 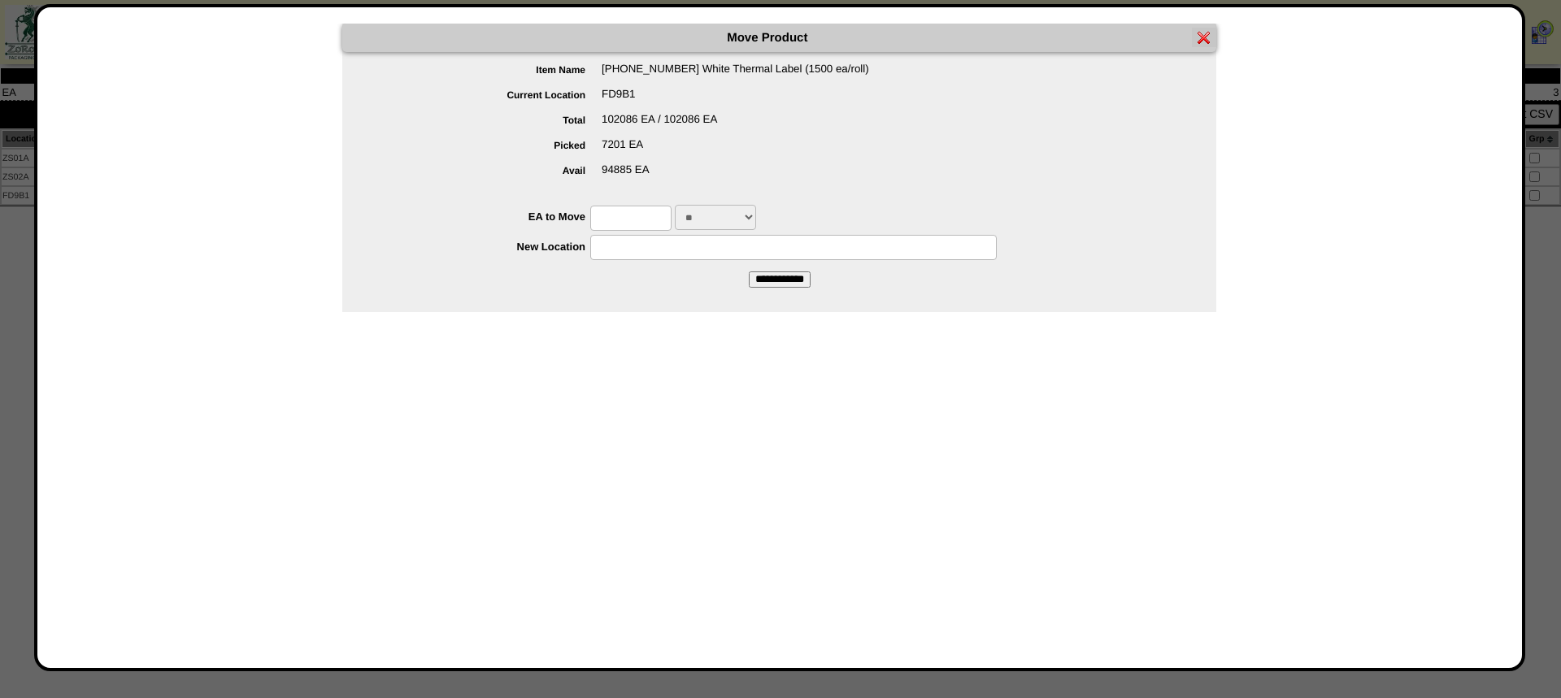 I want to click on label: New Location, so click(x=482, y=246).